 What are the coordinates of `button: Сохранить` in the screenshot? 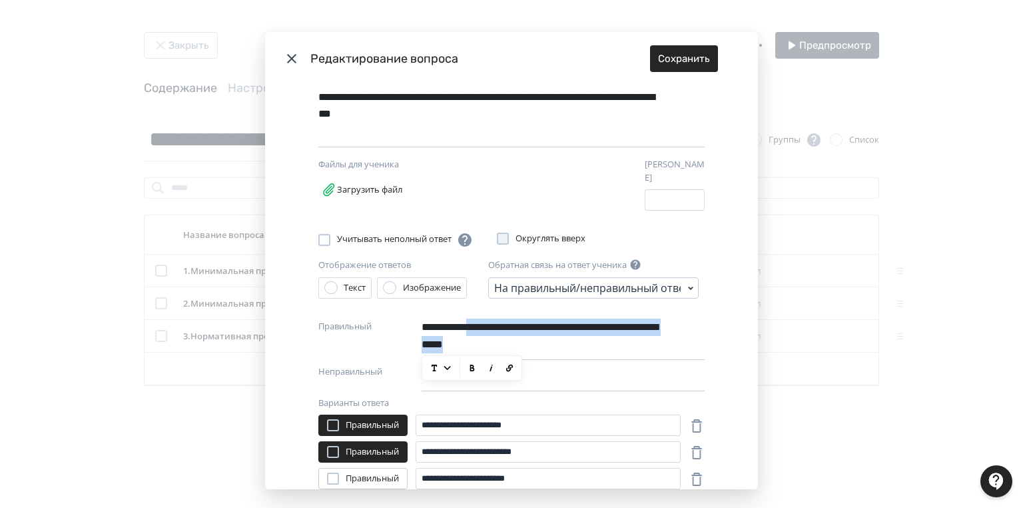 It's located at (684, 59).